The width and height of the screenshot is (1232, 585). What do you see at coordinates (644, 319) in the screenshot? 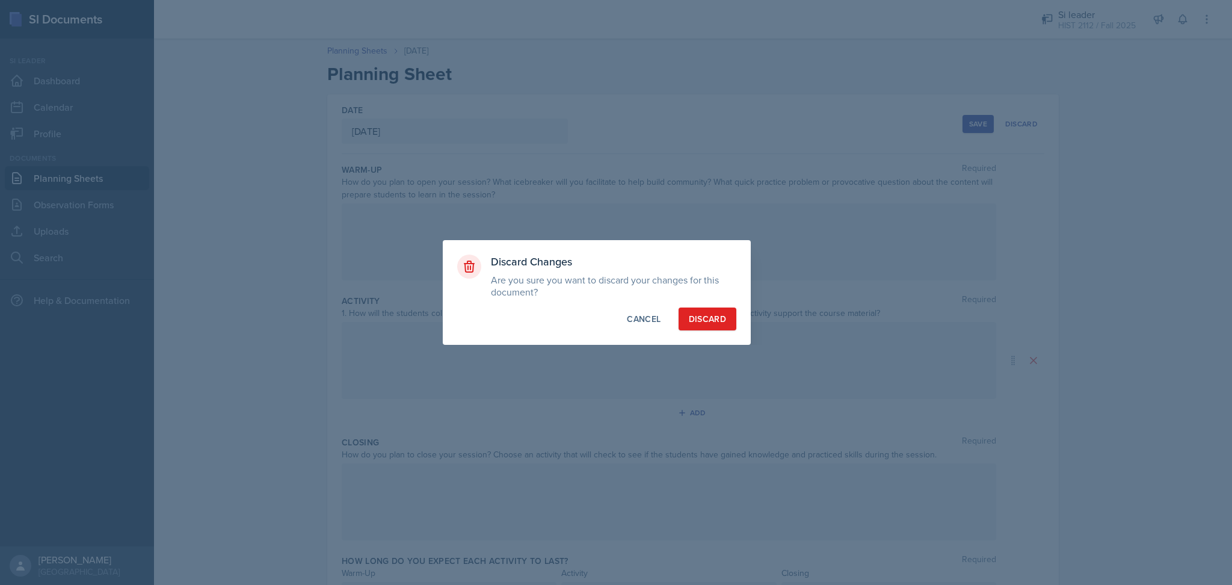
I see `div: Cancel` at bounding box center [644, 319].